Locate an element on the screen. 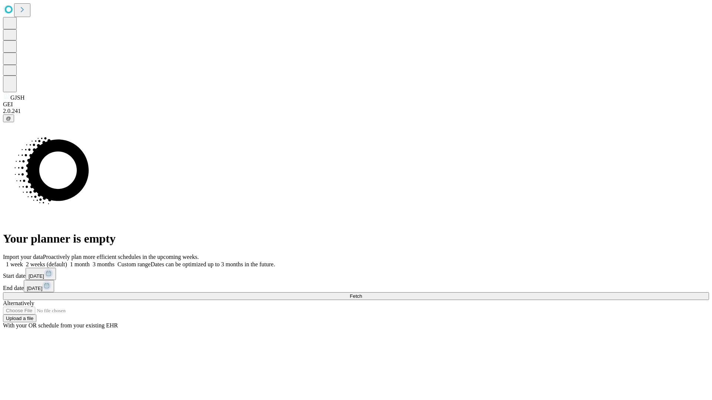 The width and height of the screenshot is (712, 400). span: Import your data is located at coordinates (23, 257).